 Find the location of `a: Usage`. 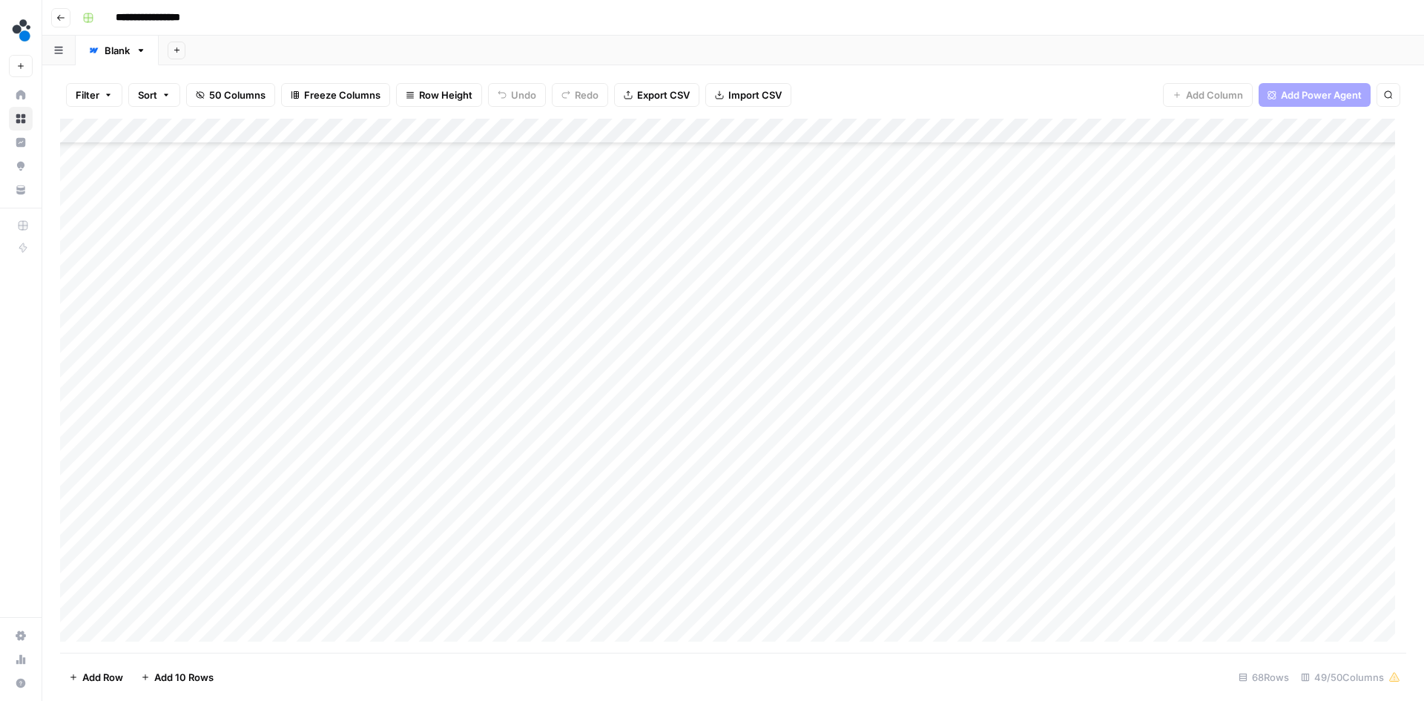

a: Usage is located at coordinates (21, 659).